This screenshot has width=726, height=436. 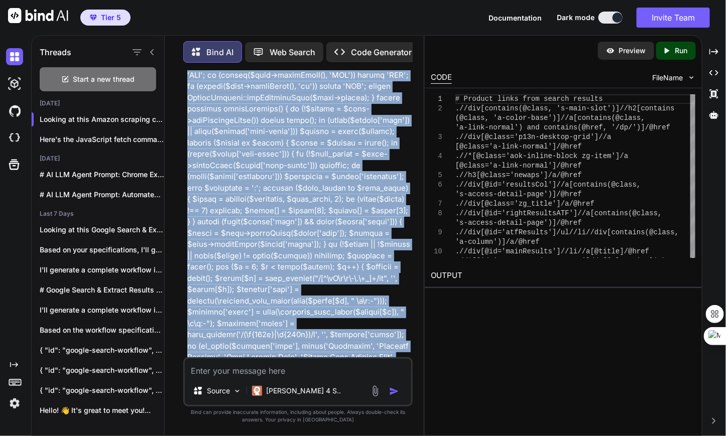 I want to click on span: f, so click(x=668, y=127).